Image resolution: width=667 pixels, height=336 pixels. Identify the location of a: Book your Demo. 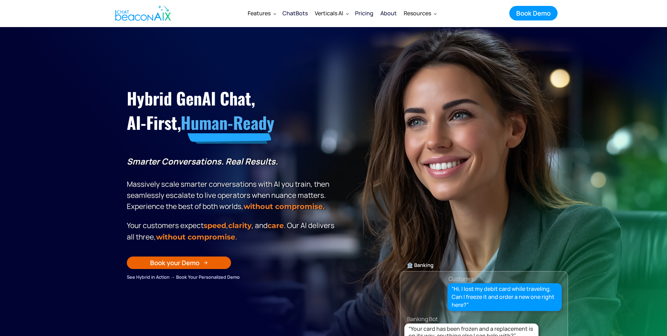
(179, 263).